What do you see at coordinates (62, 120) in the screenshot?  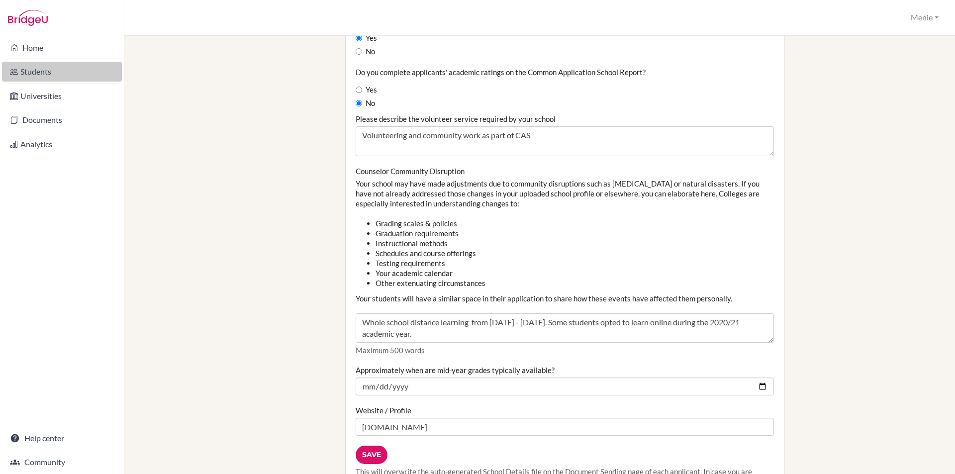 I see `a: Documents` at bounding box center [62, 120].